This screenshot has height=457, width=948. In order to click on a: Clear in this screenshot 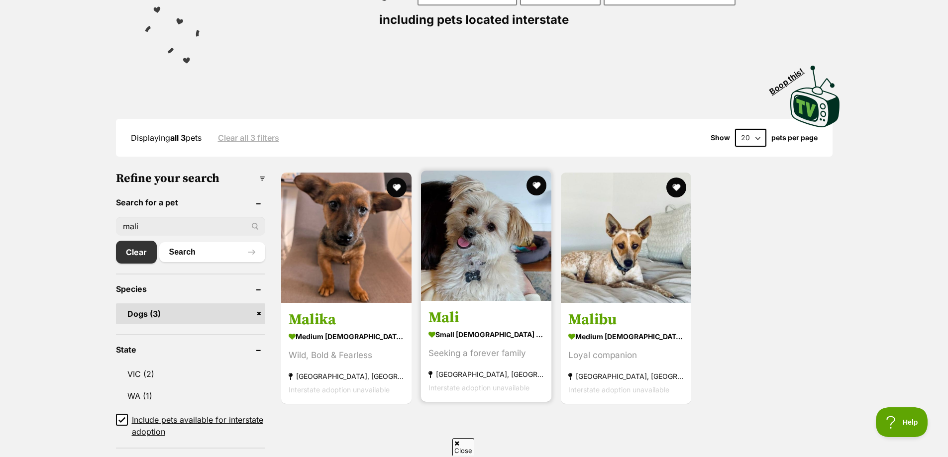, I will do `click(136, 252)`.